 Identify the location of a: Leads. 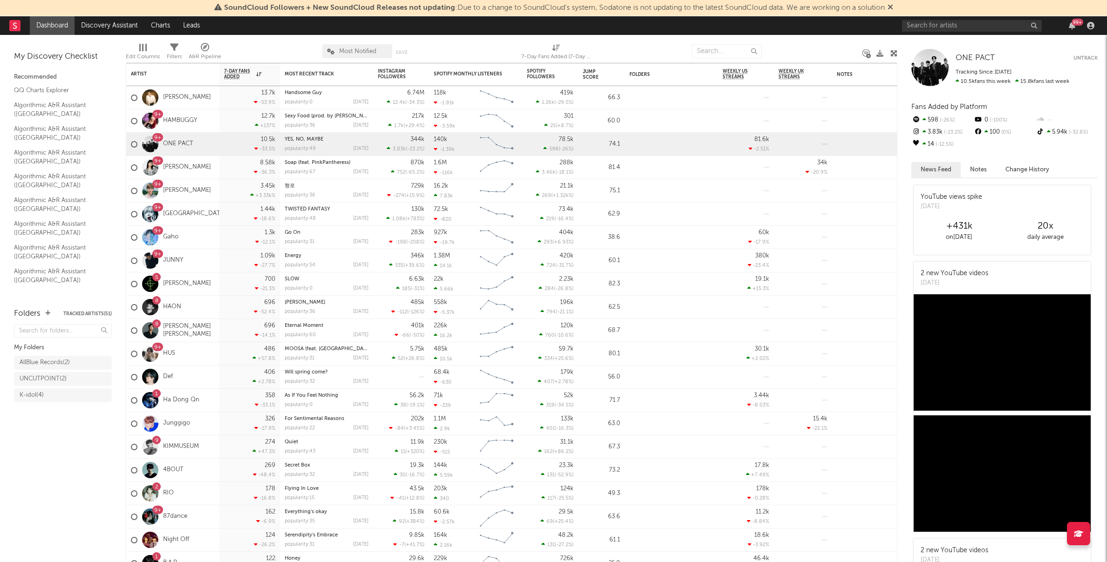
(191, 26).